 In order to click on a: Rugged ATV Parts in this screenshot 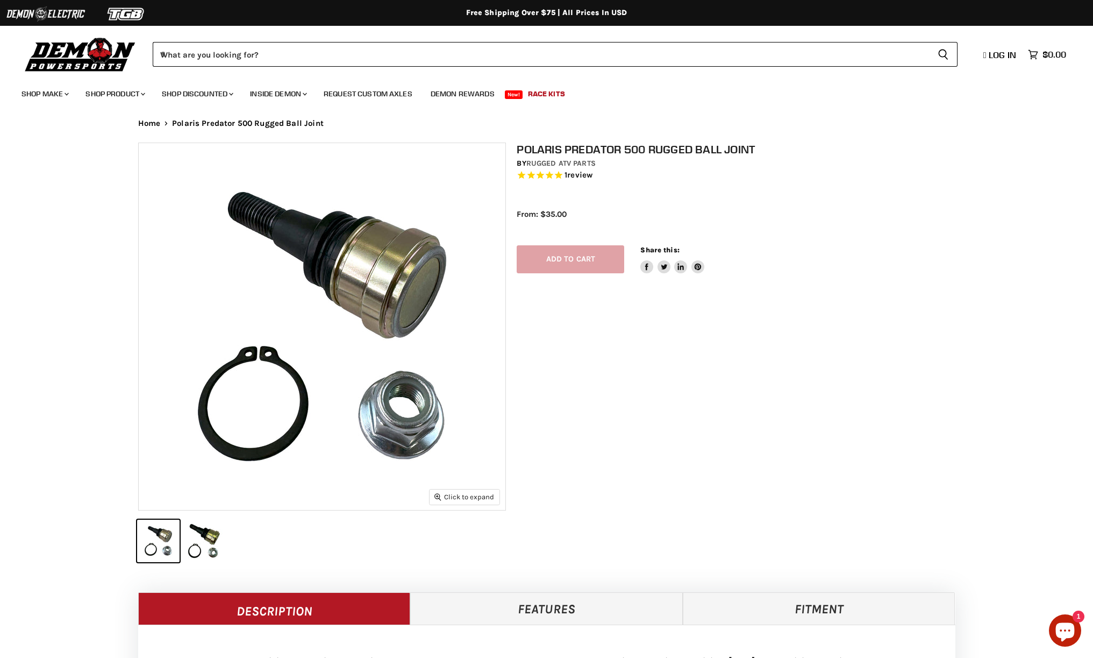, I will do `click(561, 163)`.